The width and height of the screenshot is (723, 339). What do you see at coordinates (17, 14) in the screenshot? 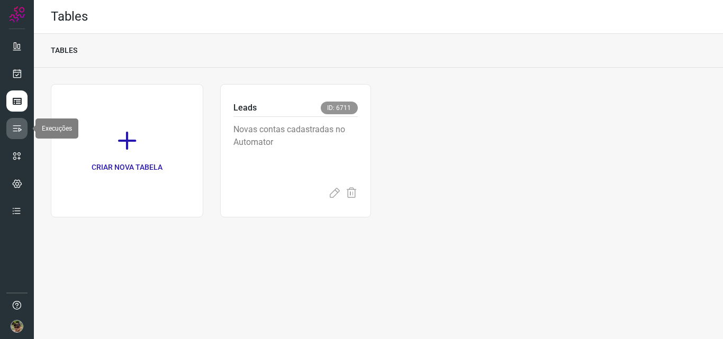
I see `img: Logo` at bounding box center [17, 14].